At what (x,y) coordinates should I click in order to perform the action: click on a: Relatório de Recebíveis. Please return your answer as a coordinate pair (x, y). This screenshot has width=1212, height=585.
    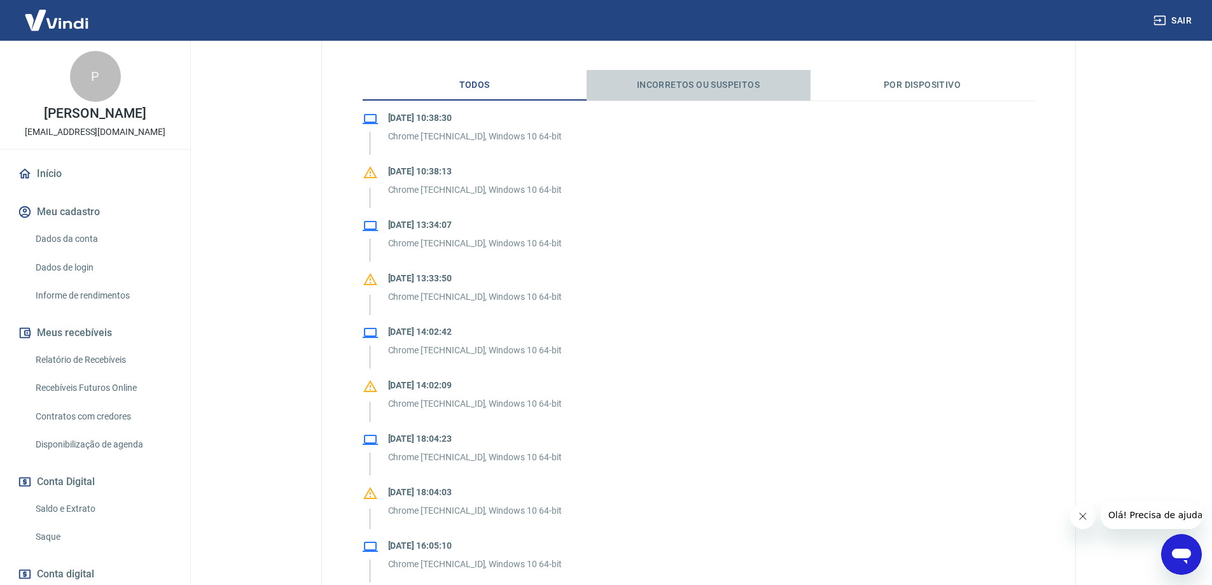
    Looking at the image, I should click on (102, 359).